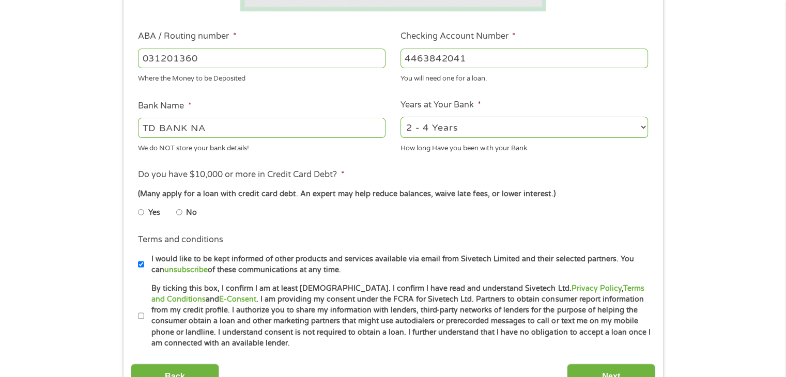 This screenshot has width=786, height=377. I want to click on a: Terms and Conditions, so click(398, 294).